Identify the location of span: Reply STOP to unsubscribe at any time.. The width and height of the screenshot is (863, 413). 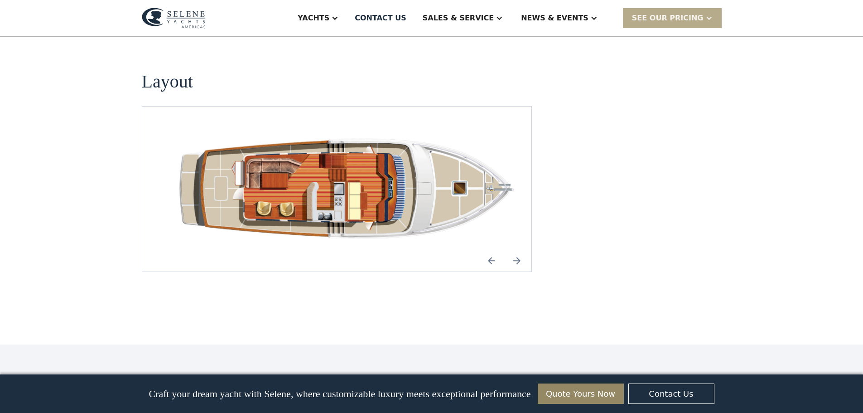
(71, 375).